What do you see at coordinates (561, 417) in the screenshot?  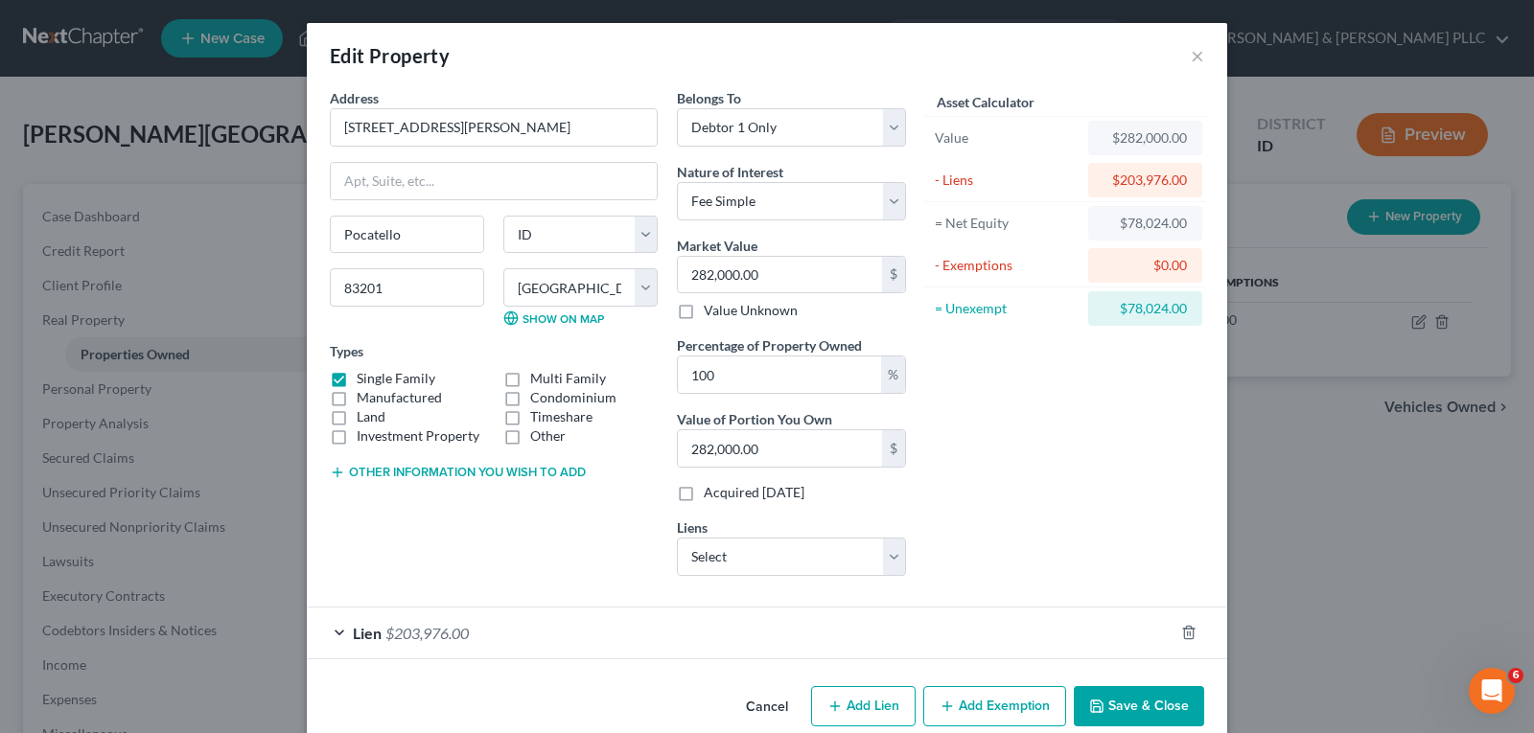 I see `label: Timeshare` at bounding box center [561, 417].